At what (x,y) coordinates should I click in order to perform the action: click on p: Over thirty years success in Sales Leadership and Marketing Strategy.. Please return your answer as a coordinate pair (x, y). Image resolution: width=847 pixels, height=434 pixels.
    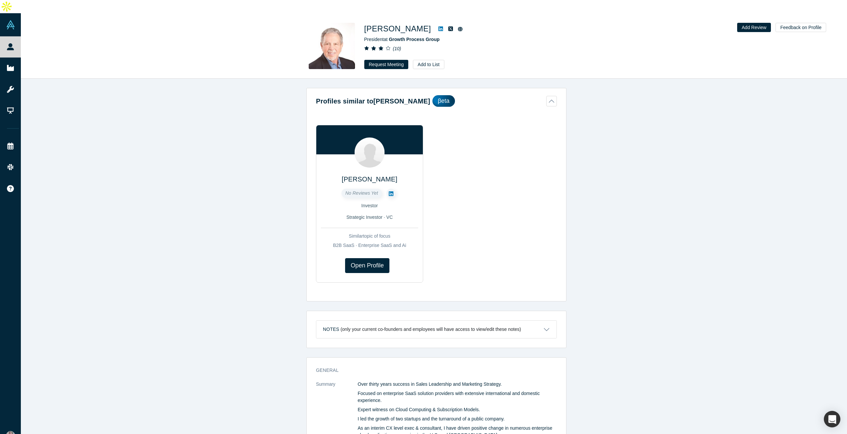
    Looking at the image, I should click on (457, 384).